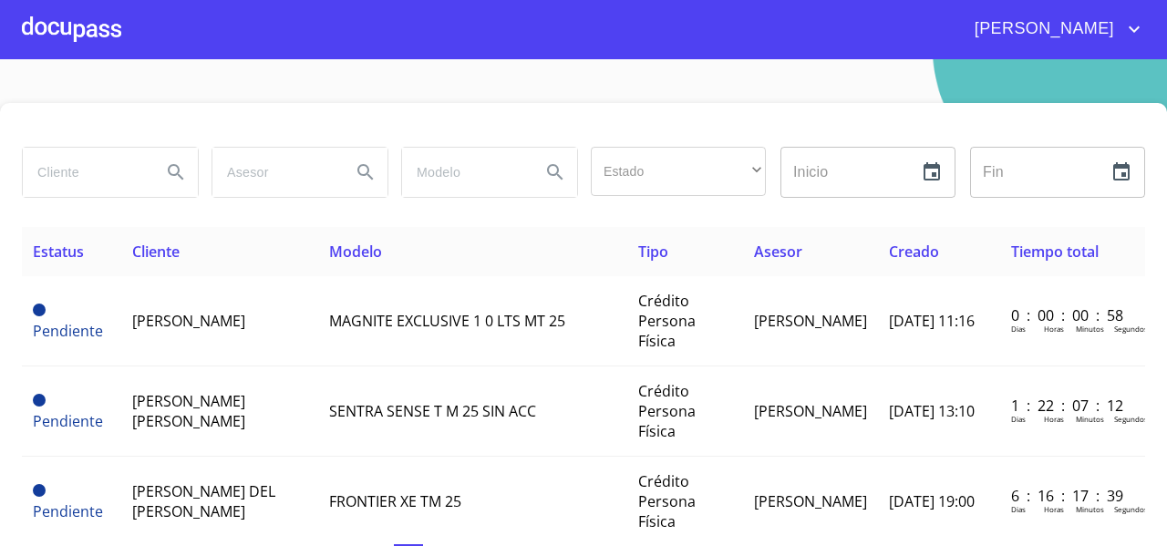 This screenshot has width=1167, height=546. I want to click on span: Cliente, so click(156, 252).